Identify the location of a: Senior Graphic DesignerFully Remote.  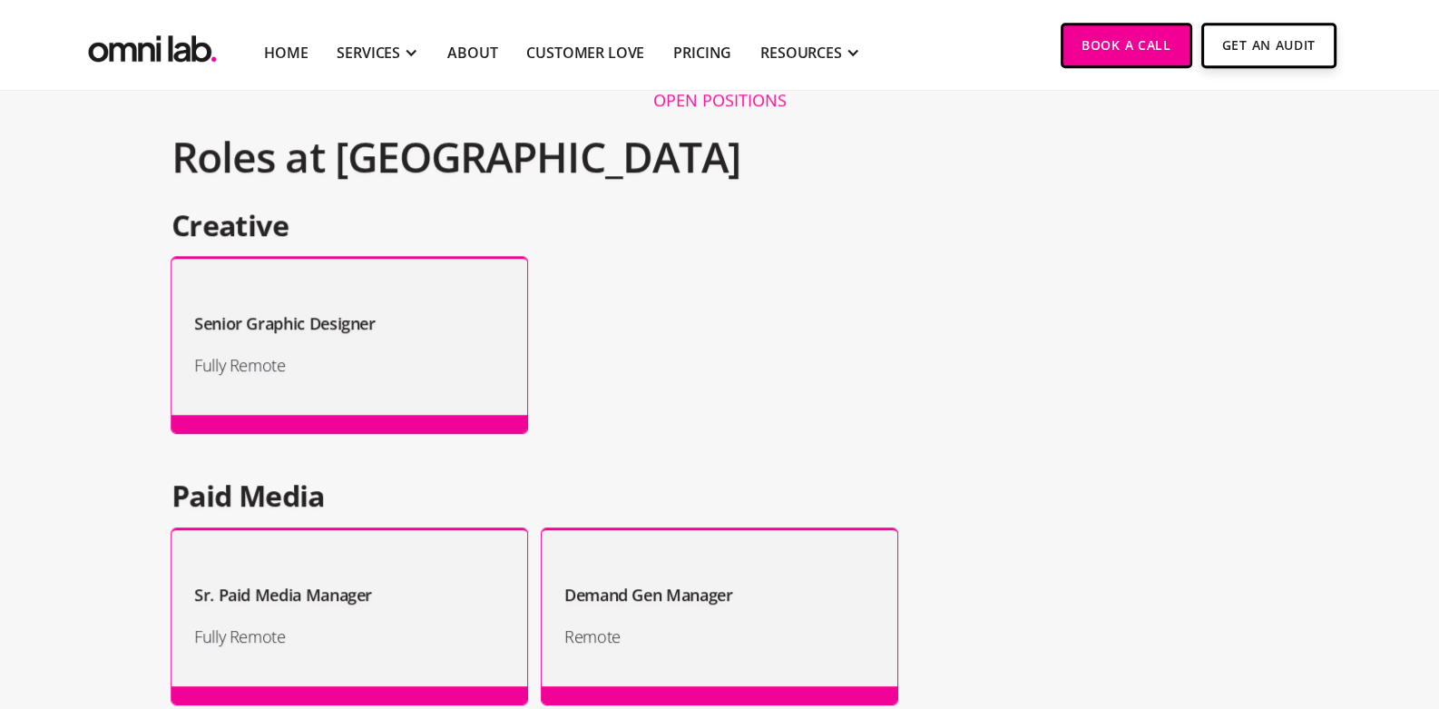
(349, 345).